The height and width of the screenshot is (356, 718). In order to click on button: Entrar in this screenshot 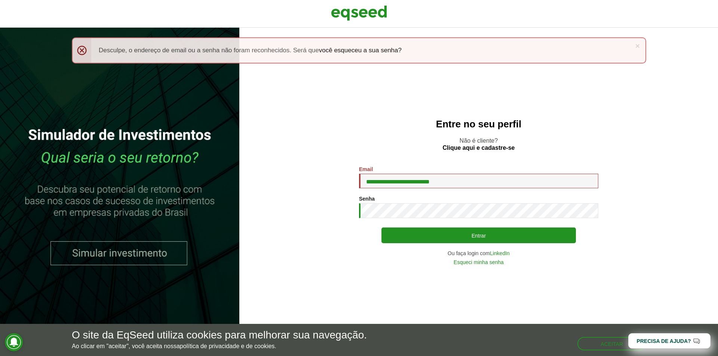, I will do `click(479, 236)`.